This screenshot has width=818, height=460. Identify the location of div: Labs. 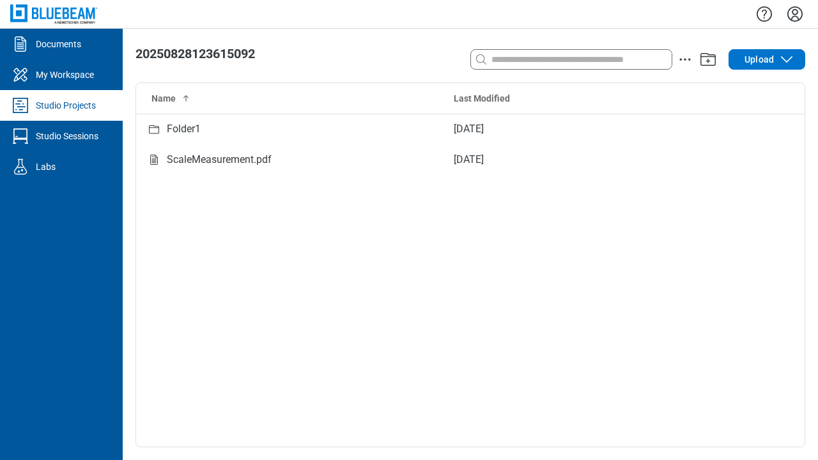
(45, 167).